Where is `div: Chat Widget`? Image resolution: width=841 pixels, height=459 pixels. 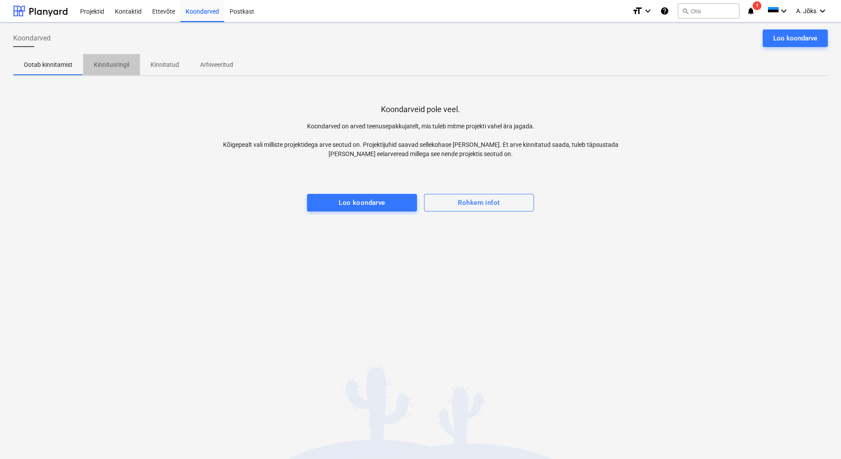 div: Chat Widget is located at coordinates (819, 438).